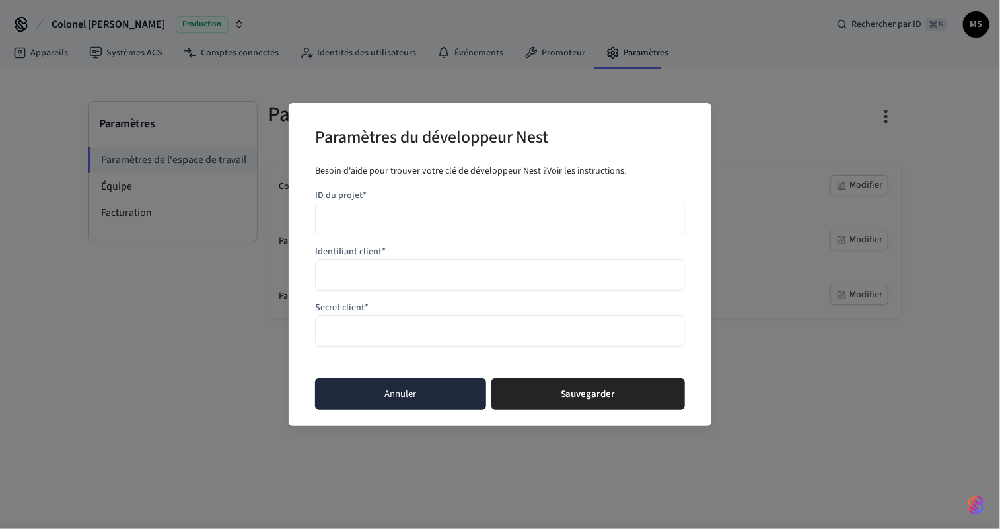 The width and height of the screenshot is (1000, 529). What do you see at coordinates (587, 171) in the screenshot?
I see `a: Voir les instructions.` at bounding box center [587, 171].